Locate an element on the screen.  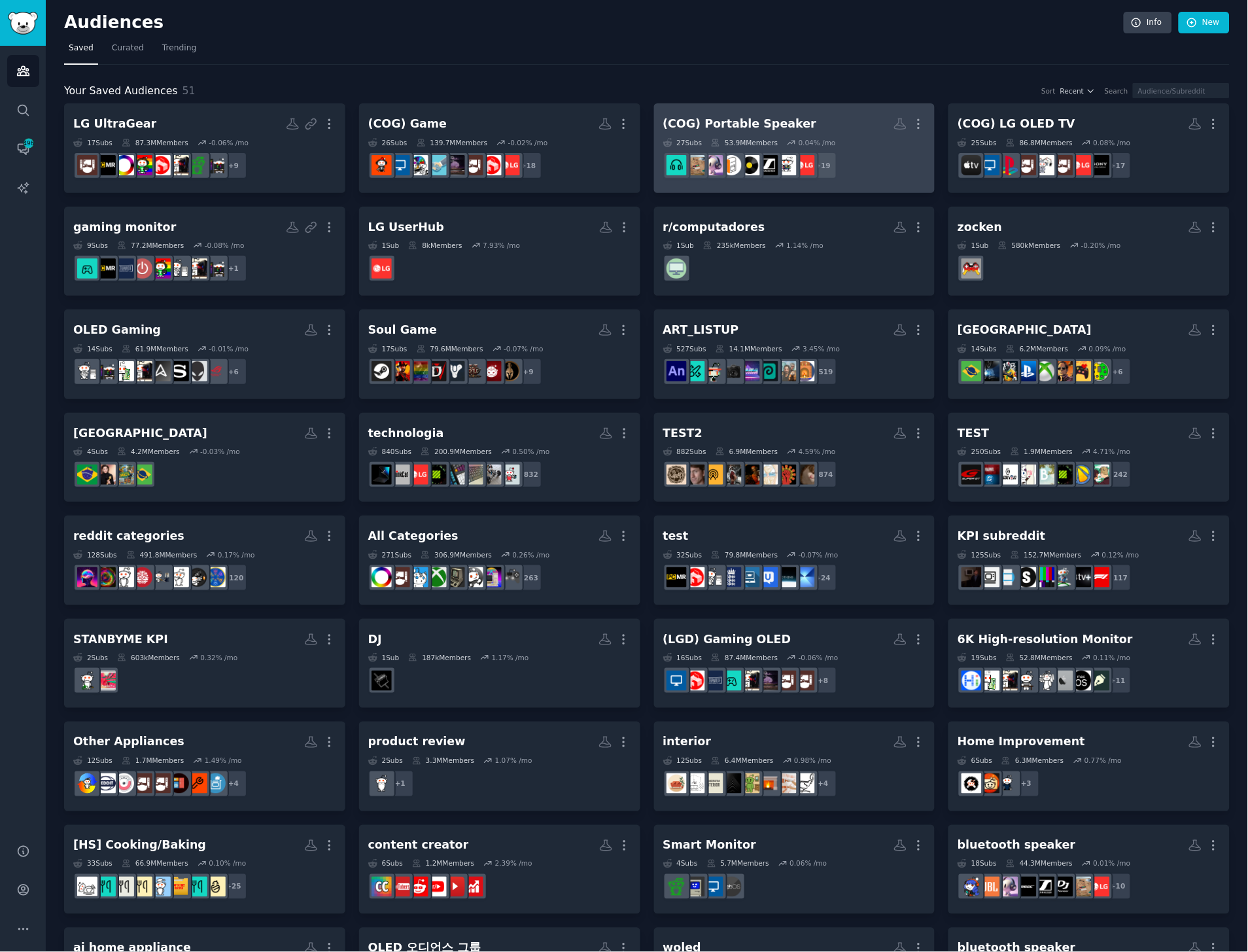
img: EnglandCricket is located at coordinates (731, 577).